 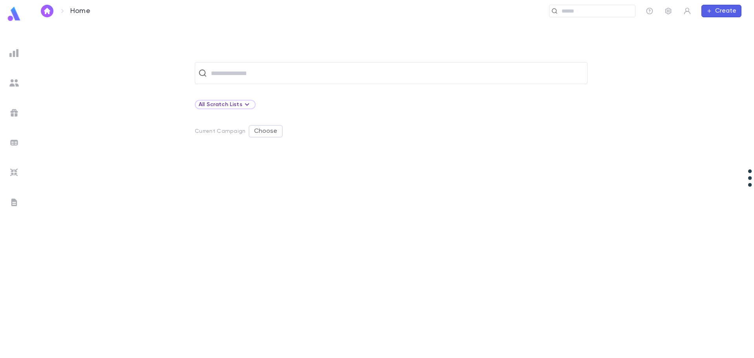 I want to click on p: Home, so click(x=80, y=11).